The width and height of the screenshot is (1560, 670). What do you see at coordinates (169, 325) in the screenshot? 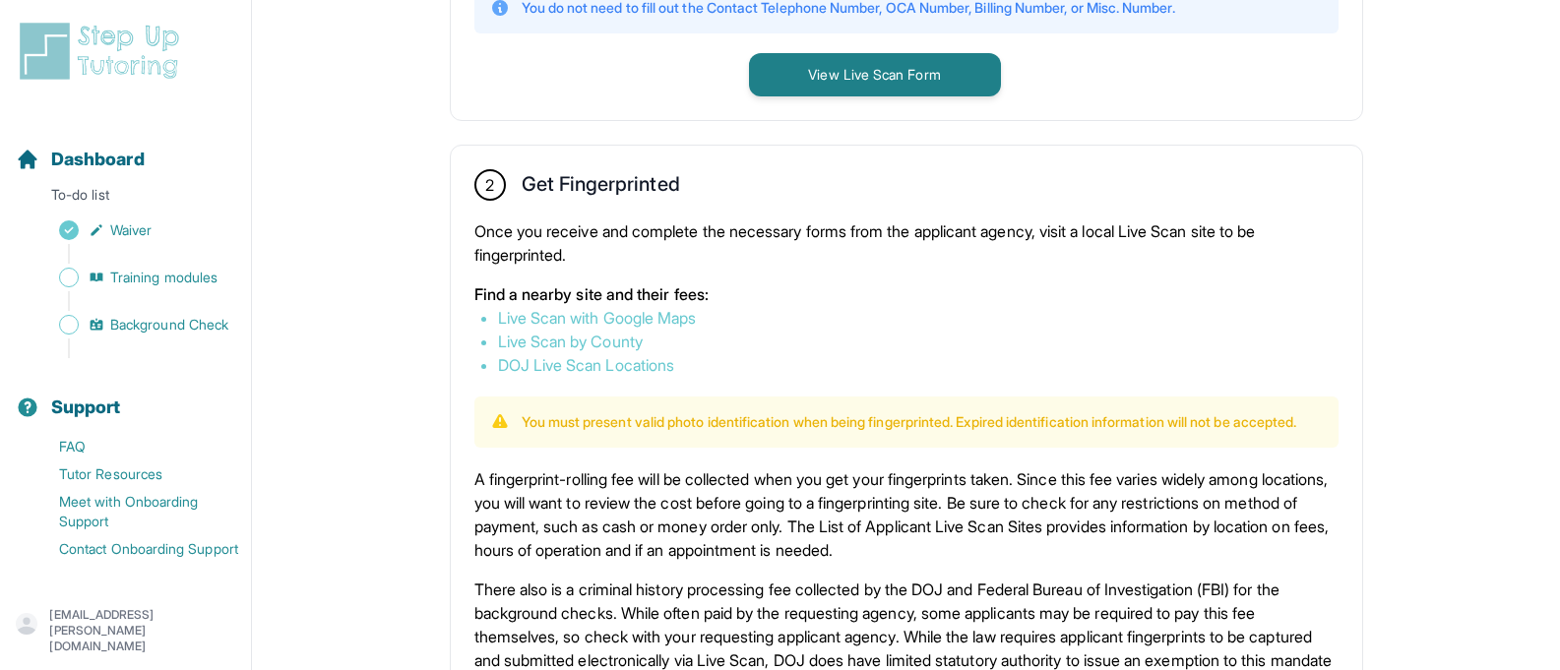
I see `span: Background Check` at bounding box center [169, 325].